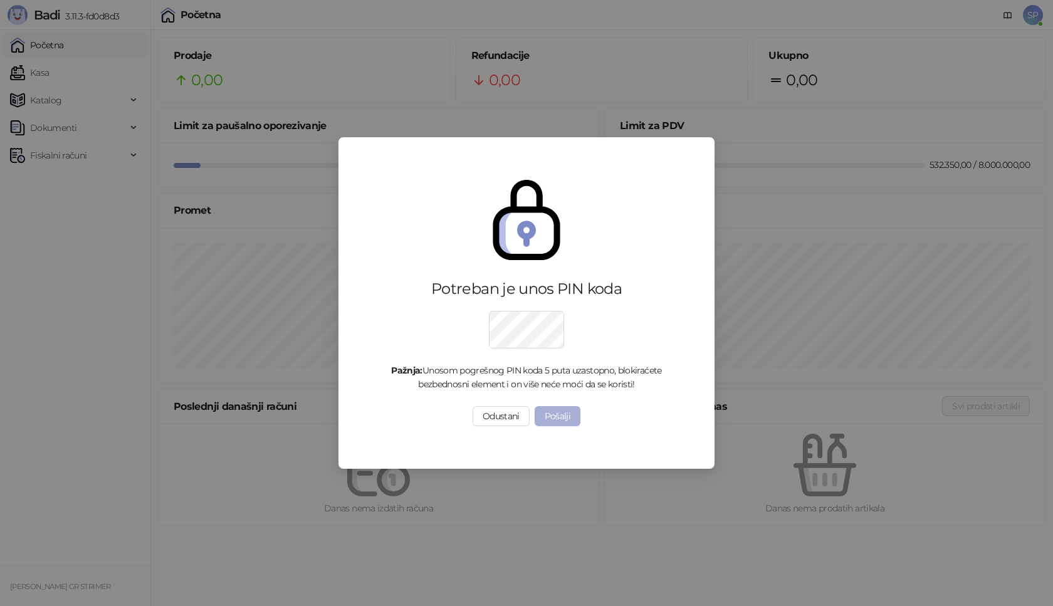 This screenshot has width=1053, height=606. I want to click on button: Pošalji, so click(558, 416).